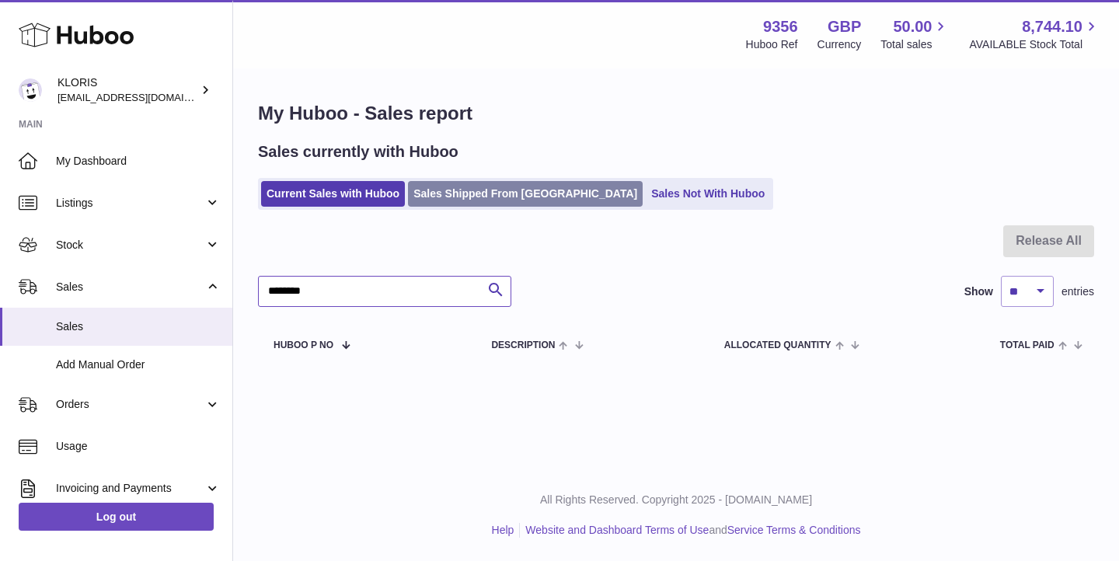 The width and height of the screenshot is (1119, 561). What do you see at coordinates (127, 90) in the screenshot?
I see `div: KLORIS` at bounding box center [127, 90].